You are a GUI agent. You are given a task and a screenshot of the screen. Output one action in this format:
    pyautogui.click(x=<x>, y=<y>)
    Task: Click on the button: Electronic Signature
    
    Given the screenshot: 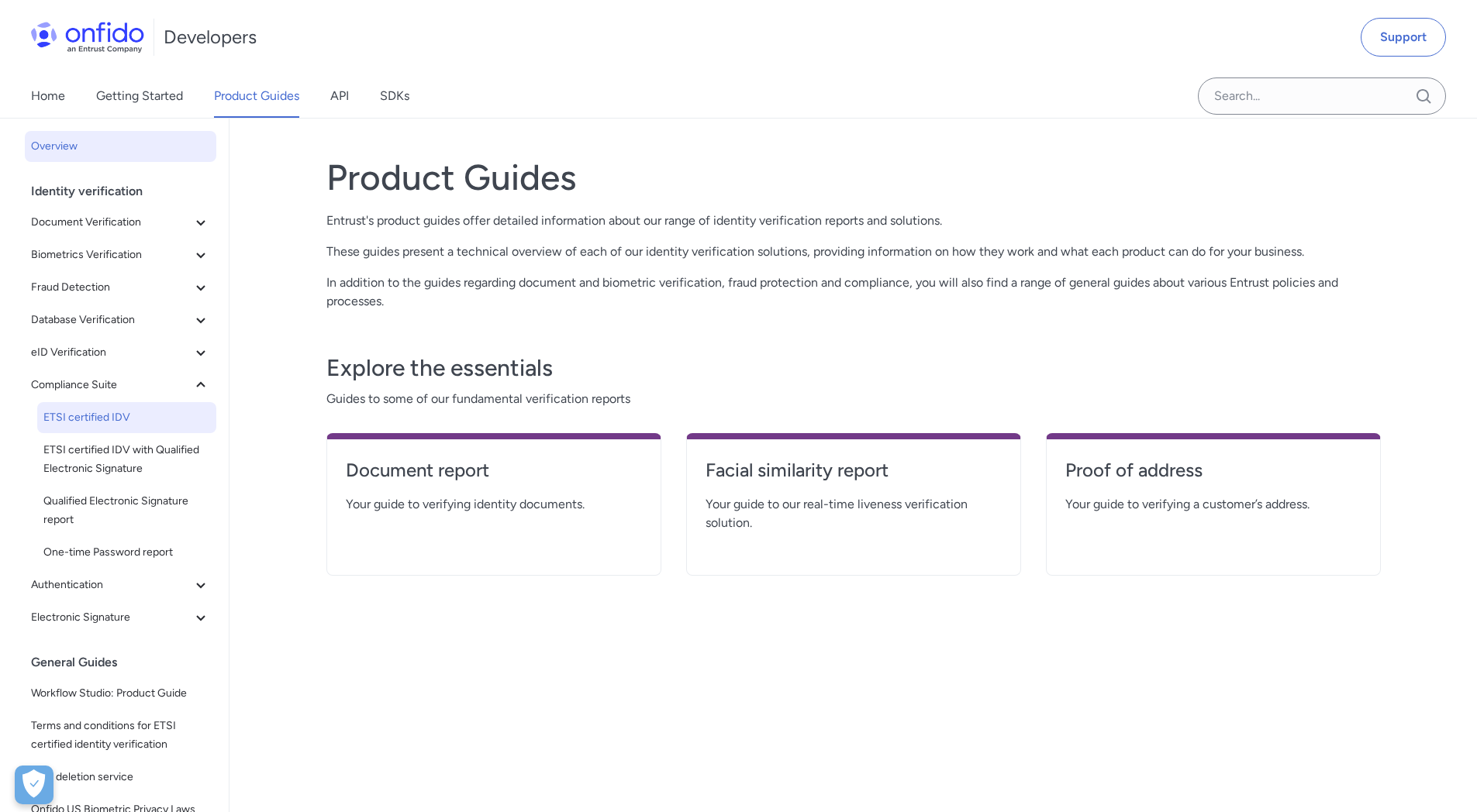 What is the action you would take?
    pyautogui.click(x=120, y=618)
    